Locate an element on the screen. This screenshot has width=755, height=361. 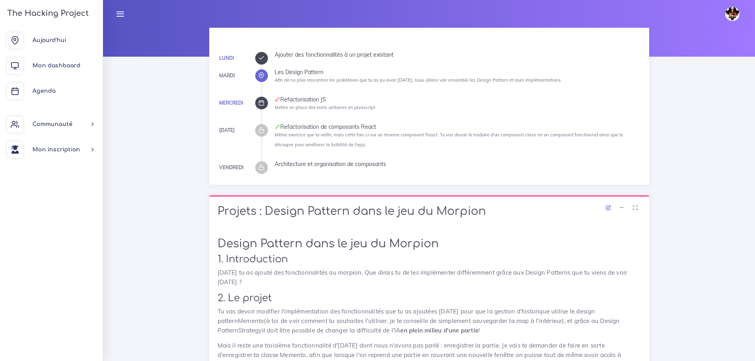
div: Ajouter des fonctionnalités à un projet existant is located at coordinates (458, 55).